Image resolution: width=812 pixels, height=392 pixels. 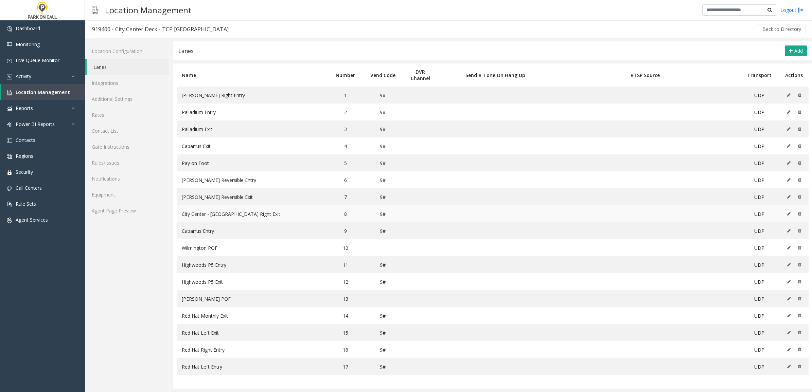 I want to click on span: Add, so click(x=798, y=51).